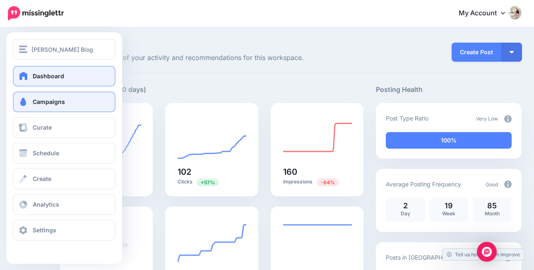 The height and width of the screenshot is (270, 534). Describe the element at coordinates (49, 101) in the screenshot. I see `span: Campaigns` at that location.